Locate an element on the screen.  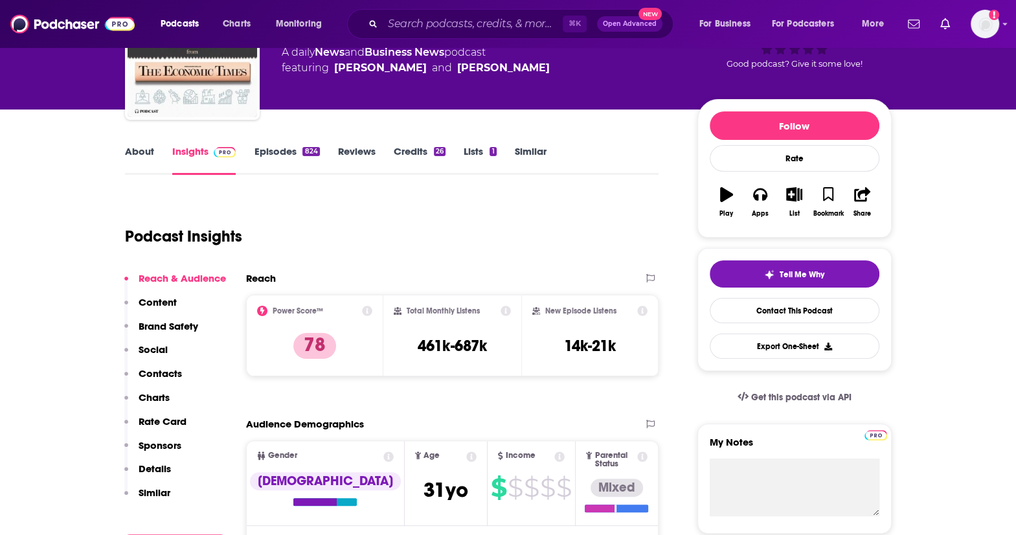
div: Search podcasts, credits, & more... is located at coordinates (523, 24).